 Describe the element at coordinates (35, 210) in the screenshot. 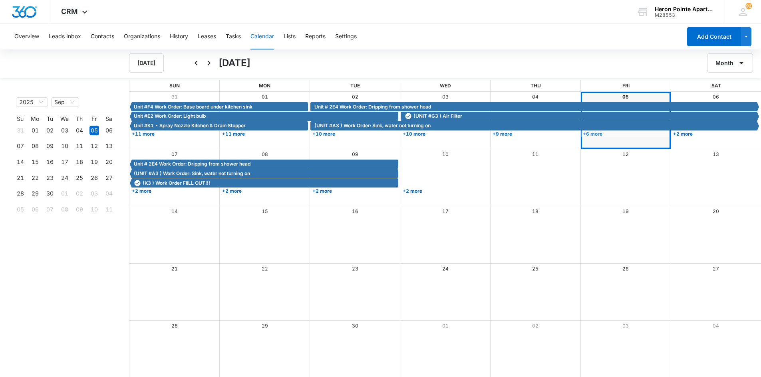

I see `div: 06` at that location.